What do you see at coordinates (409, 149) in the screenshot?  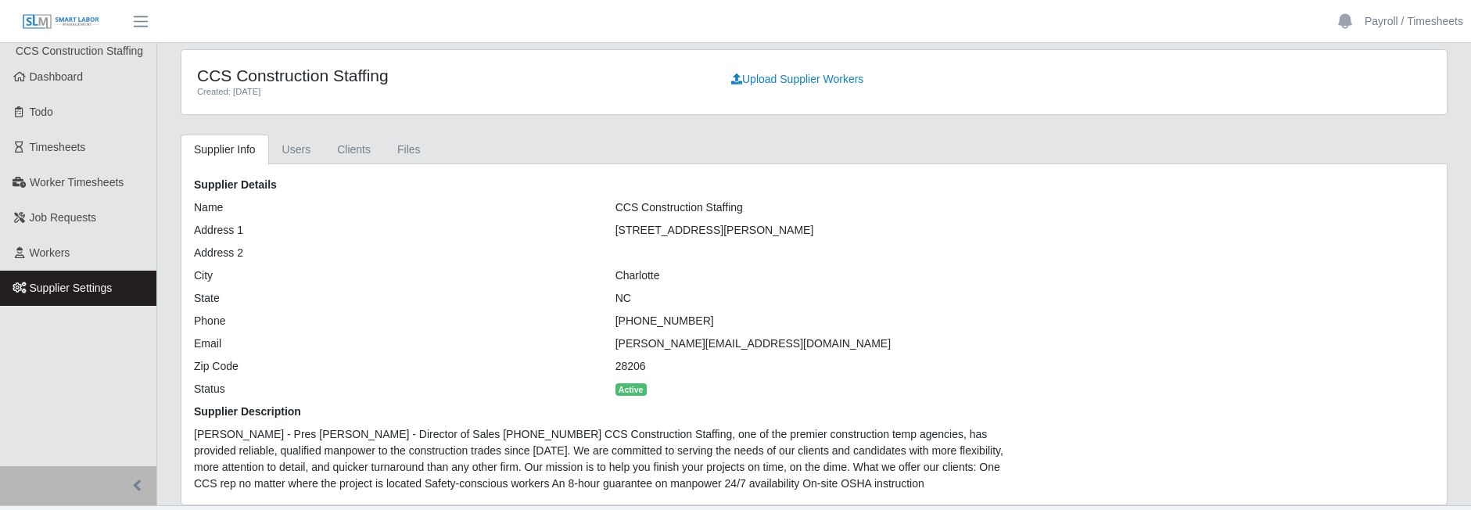 I see `a: Files` at bounding box center [409, 149].